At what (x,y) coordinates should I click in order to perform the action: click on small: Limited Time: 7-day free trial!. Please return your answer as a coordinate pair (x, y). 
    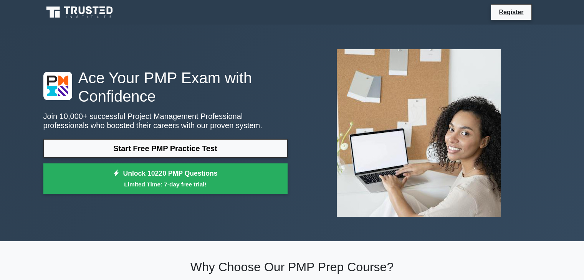
    Looking at the image, I should click on (166, 184).